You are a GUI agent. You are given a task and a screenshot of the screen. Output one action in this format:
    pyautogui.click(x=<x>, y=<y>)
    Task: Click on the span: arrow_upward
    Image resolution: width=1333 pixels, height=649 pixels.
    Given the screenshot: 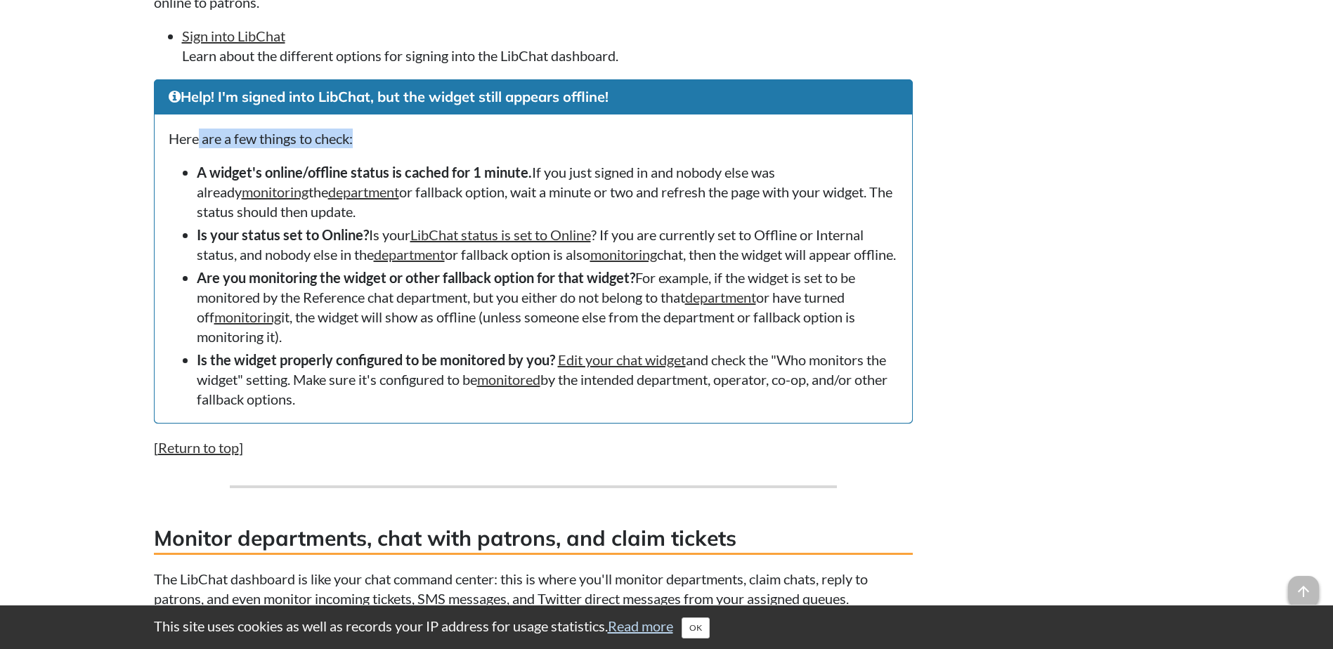 What is the action you would take?
    pyautogui.click(x=1303, y=592)
    